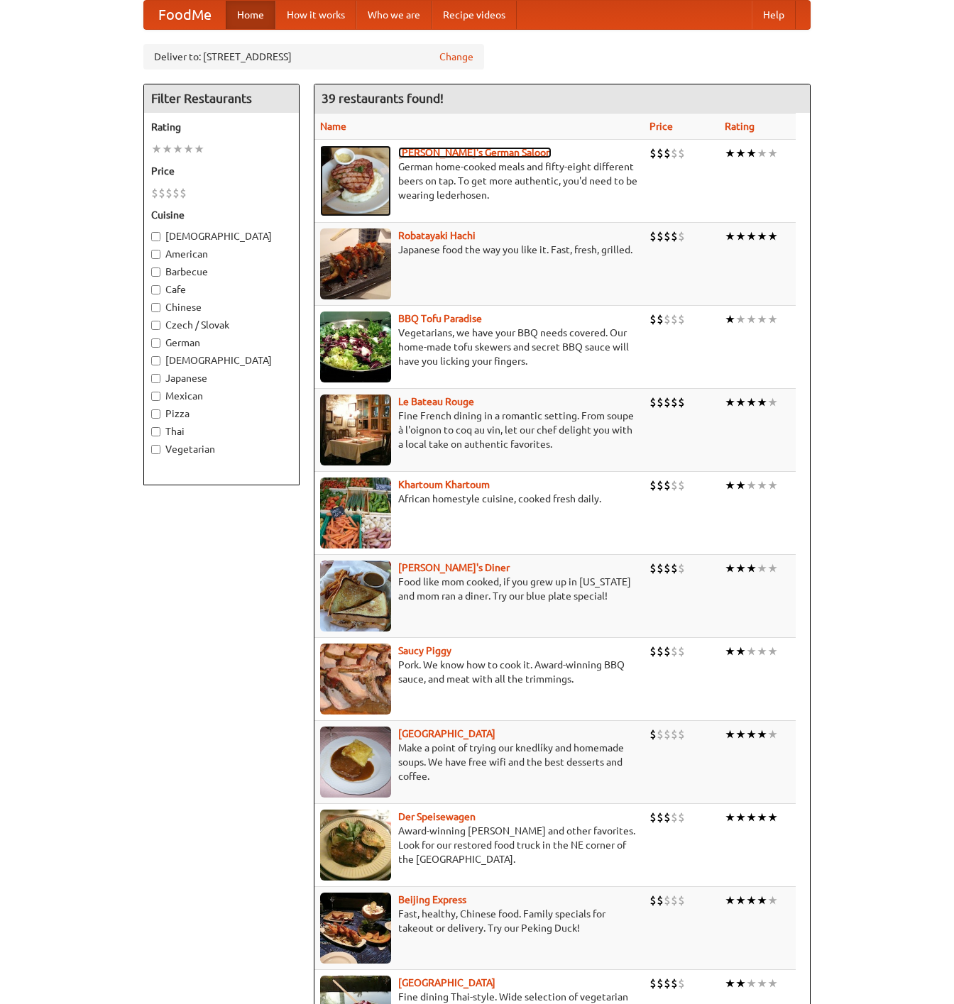 Image resolution: width=954 pixels, height=1004 pixels. Describe the element at coordinates (155, 378) in the screenshot. I see `input: Japanese` at that location.